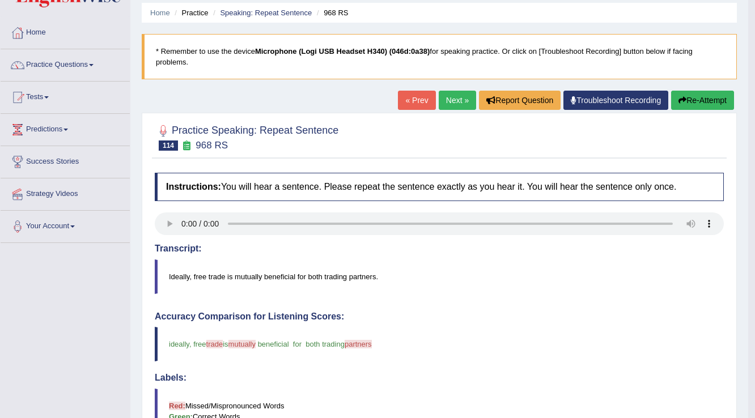 This screenshot has width=755, height=418. Describe the element at coordinates (358, 344) in the screenshot. I see `span: partners` at that location.